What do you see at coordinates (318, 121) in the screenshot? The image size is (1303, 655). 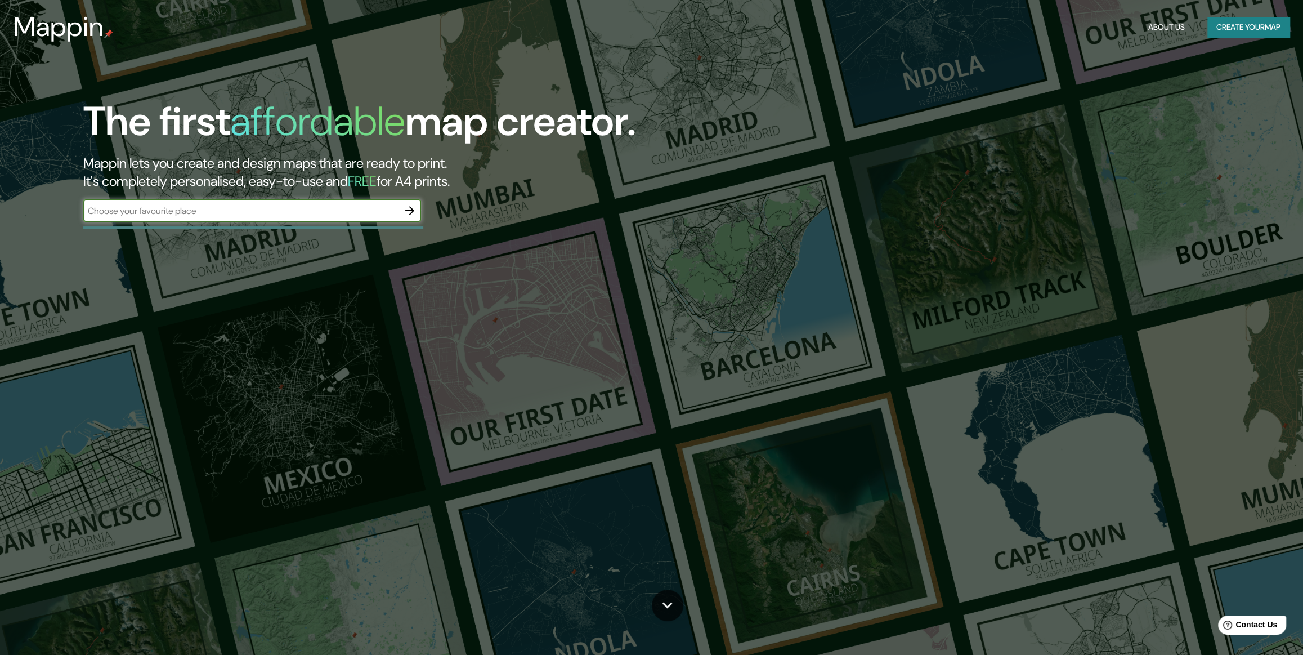 I see `h1: affordable` at bounding box center [318, 121].